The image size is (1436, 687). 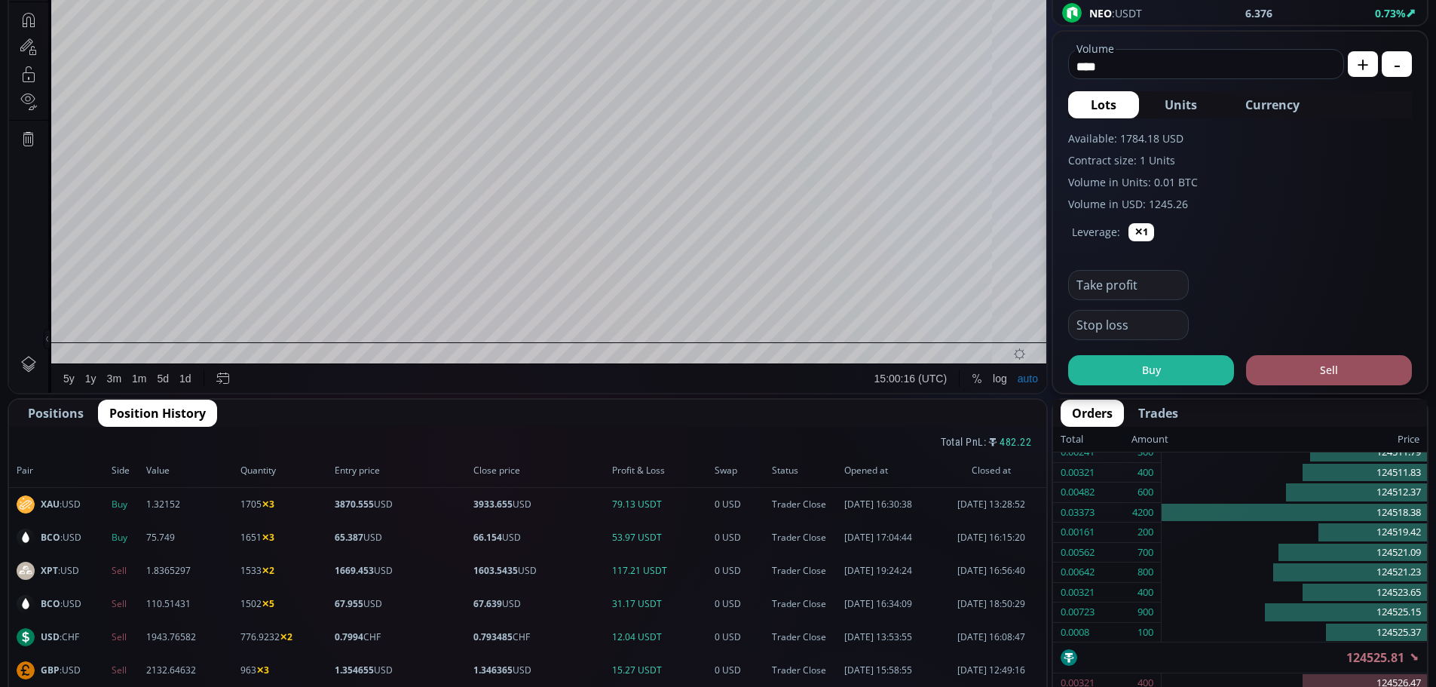 I want to click on div: 0.03373, so click(x=1077, y=512).